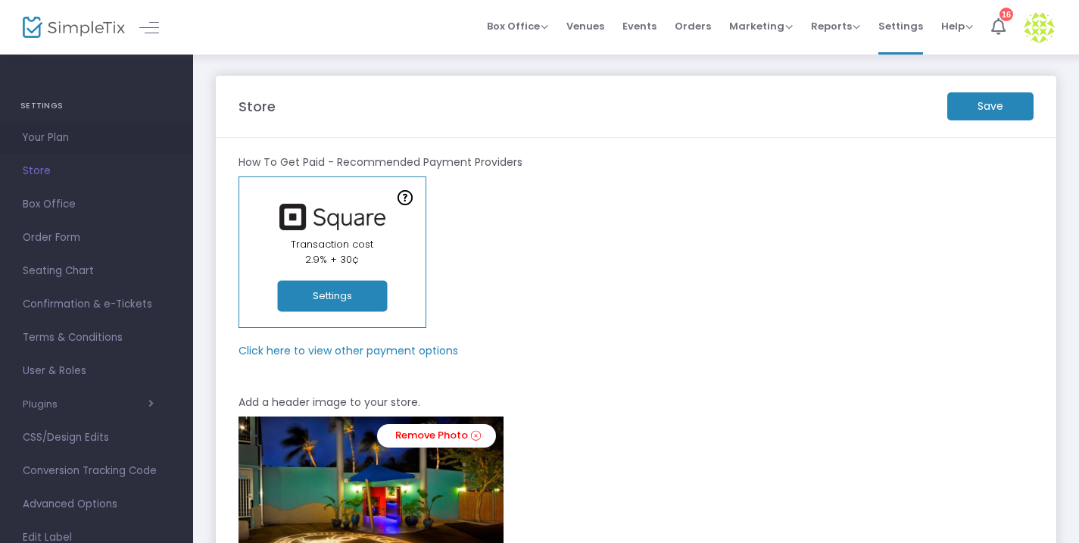 Image resolution: width=1079 pixels, height=543 pixels. I want to click on button: Settings, so click(332, 296).